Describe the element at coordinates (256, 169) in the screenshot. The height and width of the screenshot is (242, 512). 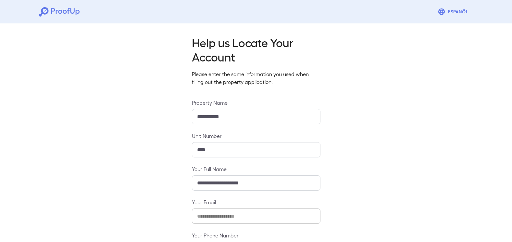
I see `label: Your Full Name` at that location.